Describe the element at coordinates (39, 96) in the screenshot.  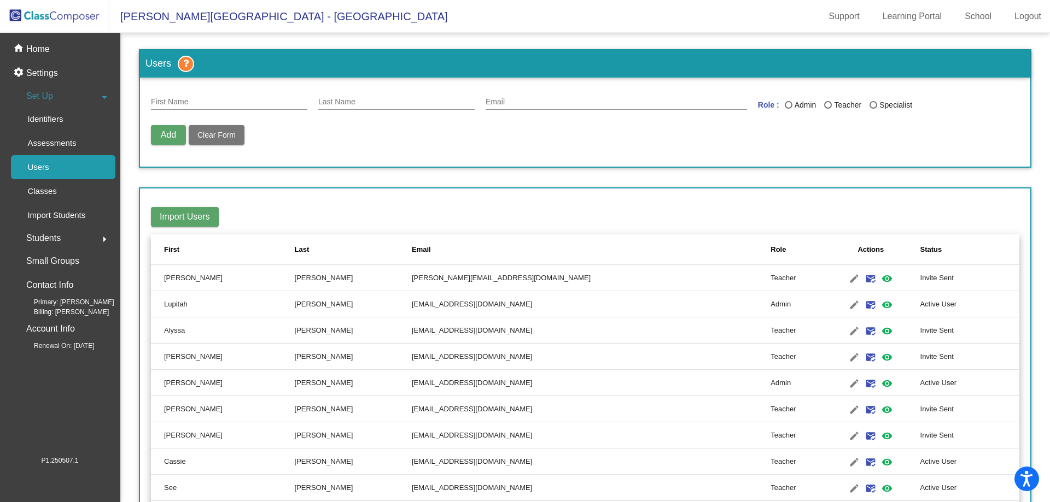
I see `span: Set Up` at that location.